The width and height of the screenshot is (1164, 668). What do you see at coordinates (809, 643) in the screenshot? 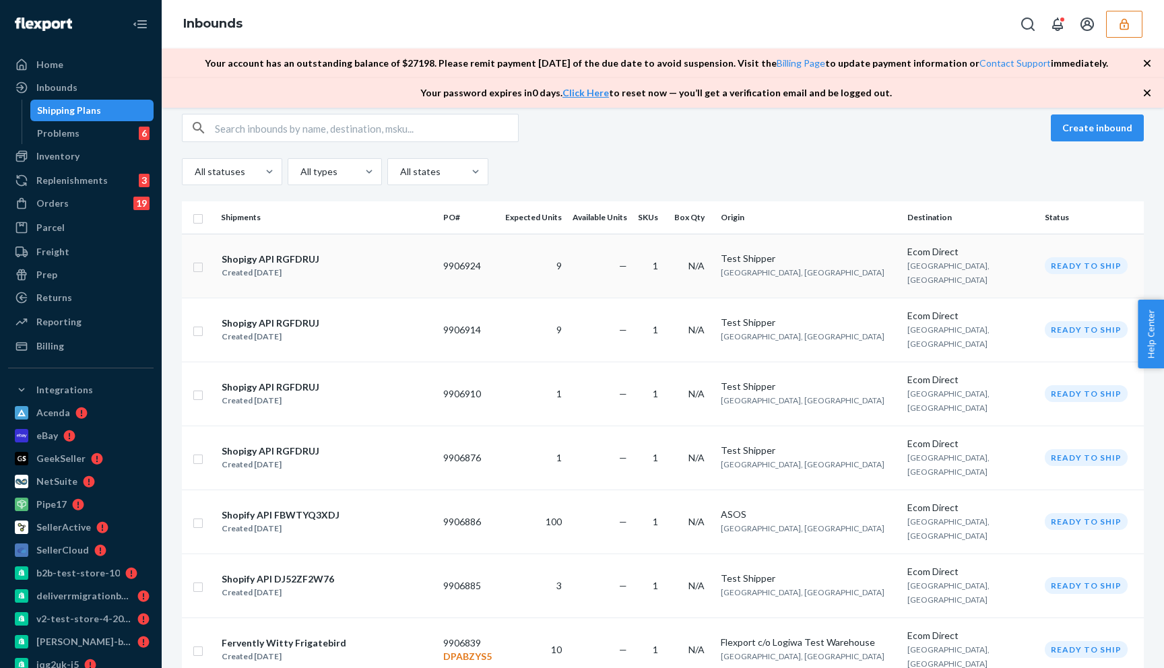
I see `div: Flexport c/o Logiwa Test Warehouse` at bounding box center [809, 643].